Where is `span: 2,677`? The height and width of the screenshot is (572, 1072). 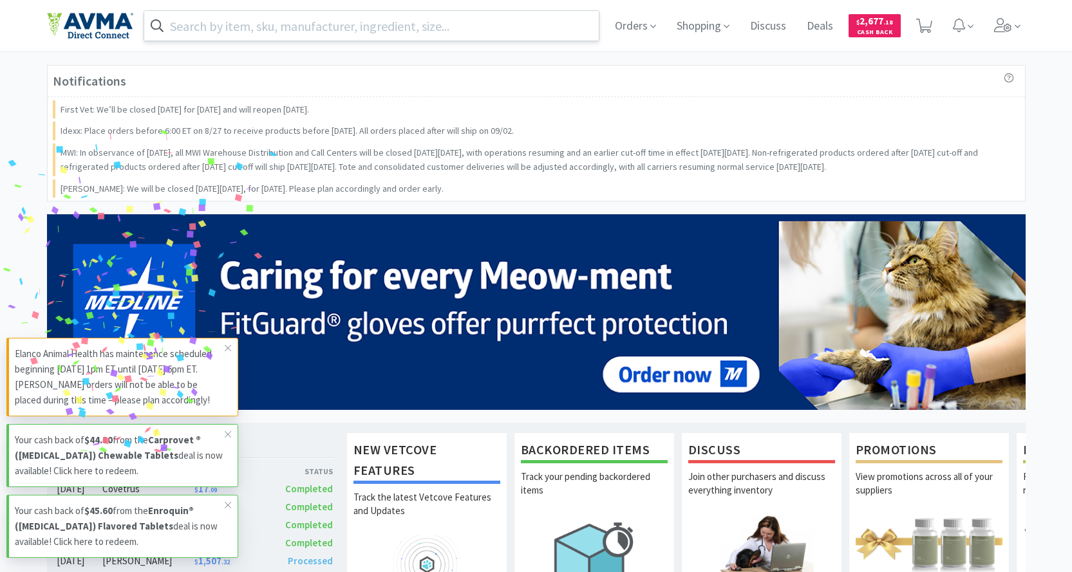
span: 2,677 is located at coordinates (874, 21).